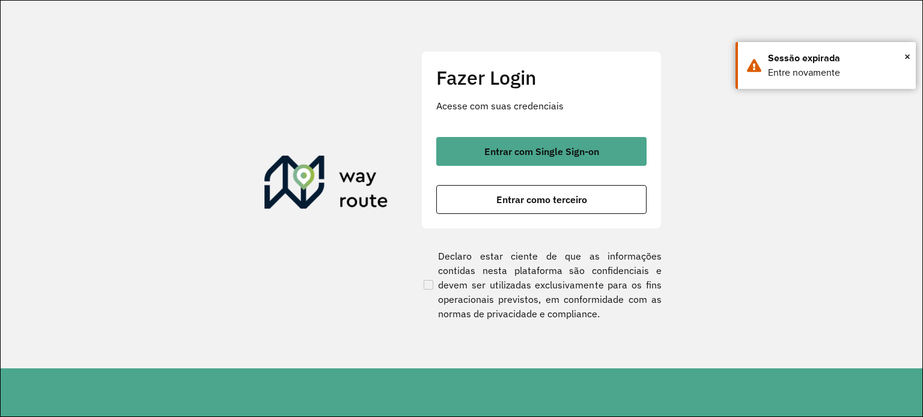 This screenshot has width=923, height=417. I want to click on button: Close, so click(908, 56).